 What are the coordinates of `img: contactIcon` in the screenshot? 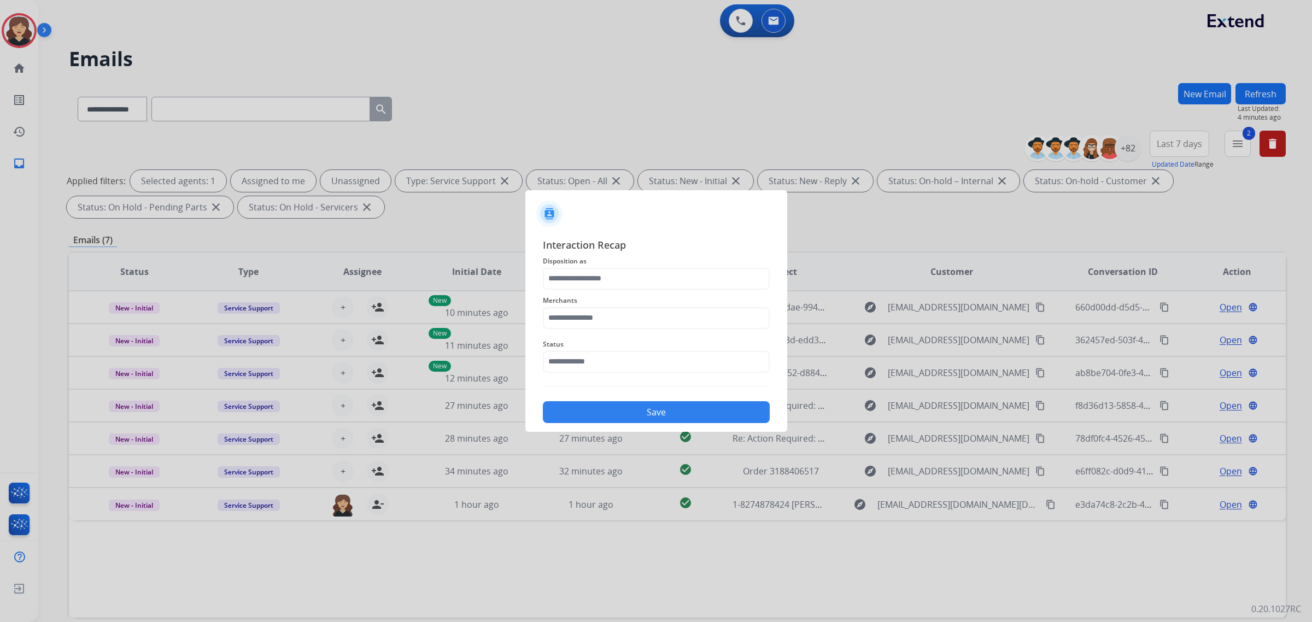 It's located at (549, 214).